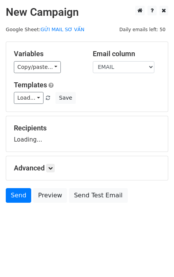 This screenshot has height=277, width=174. What do you see at coordinates (98, 195) in the screenshot?
I see `a: Send Test Email` at bounding box center [98, 195].